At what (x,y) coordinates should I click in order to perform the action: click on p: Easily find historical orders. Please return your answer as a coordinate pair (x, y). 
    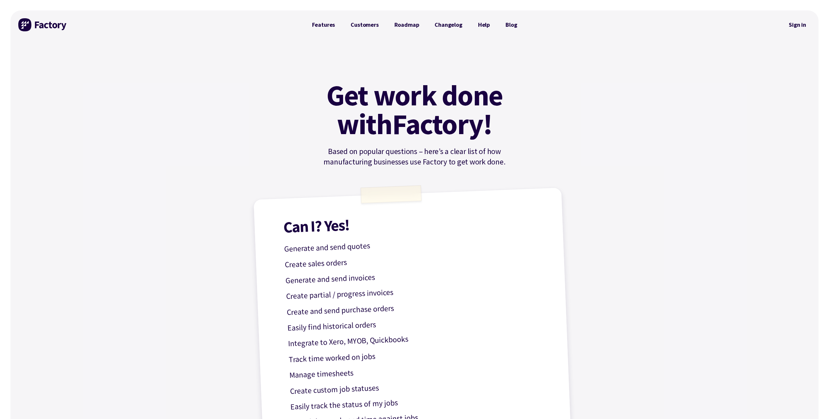
    Looking at the image, I should click on (417, 323).